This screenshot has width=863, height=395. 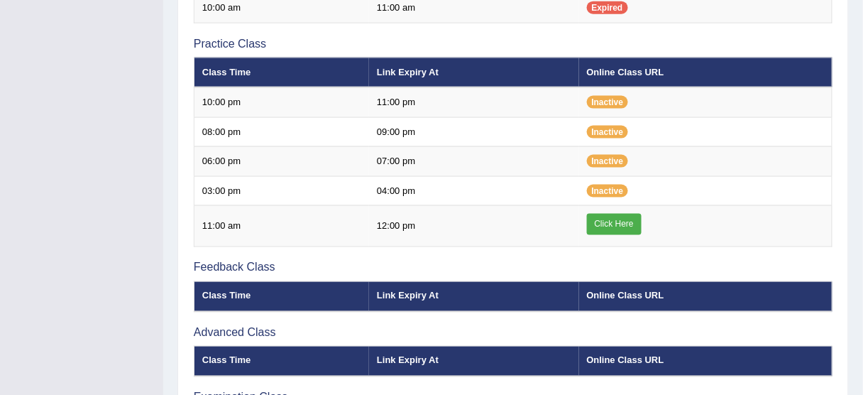 What do you see at coordinates (473, 226) in the screenshot?
I see `td: 12:00 pm` at bounding box center [473, 226].